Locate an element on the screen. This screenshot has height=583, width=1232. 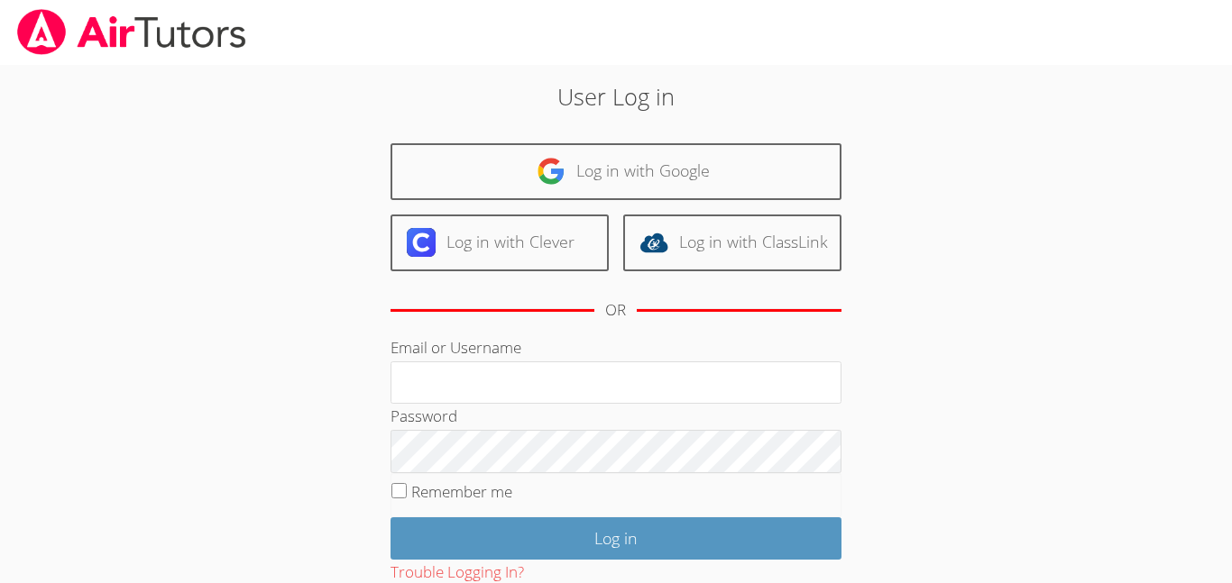
h2: User Log in is located at coordinates (616, 96).